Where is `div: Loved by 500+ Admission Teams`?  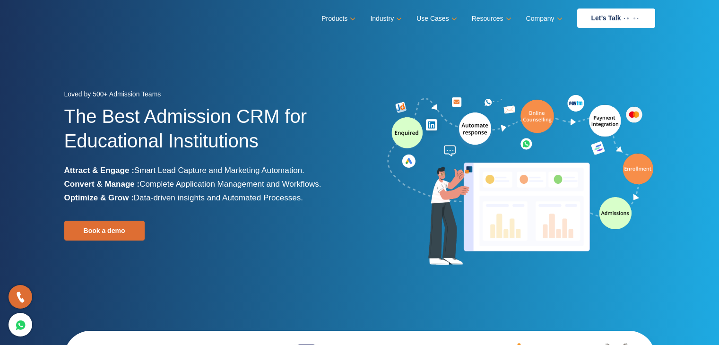
div: Loved by 500+ Admission Teams is located at coordinates (208, 95).